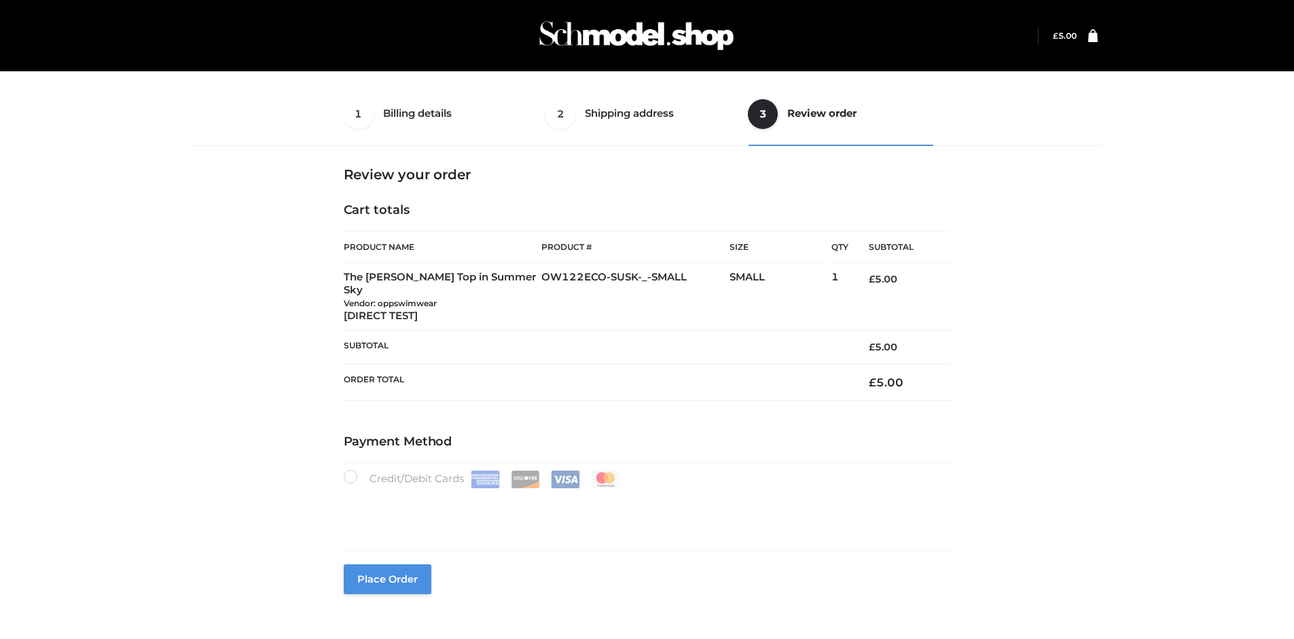 This screenshot has height=639, width=1294. What do you see at coordinates (635, 247) in the screenshot?
I see `th: Product #` at bounding box center [635, 247].